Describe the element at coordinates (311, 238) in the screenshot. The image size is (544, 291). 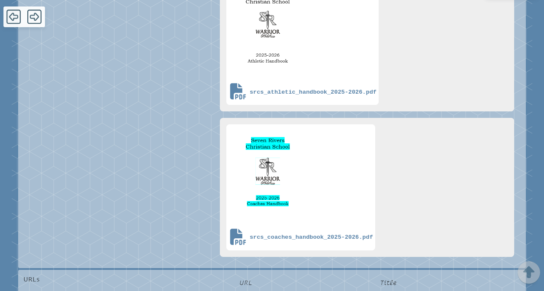
I see `span: srcs_coaches_handbook_2025-2026.pdf` at that location.